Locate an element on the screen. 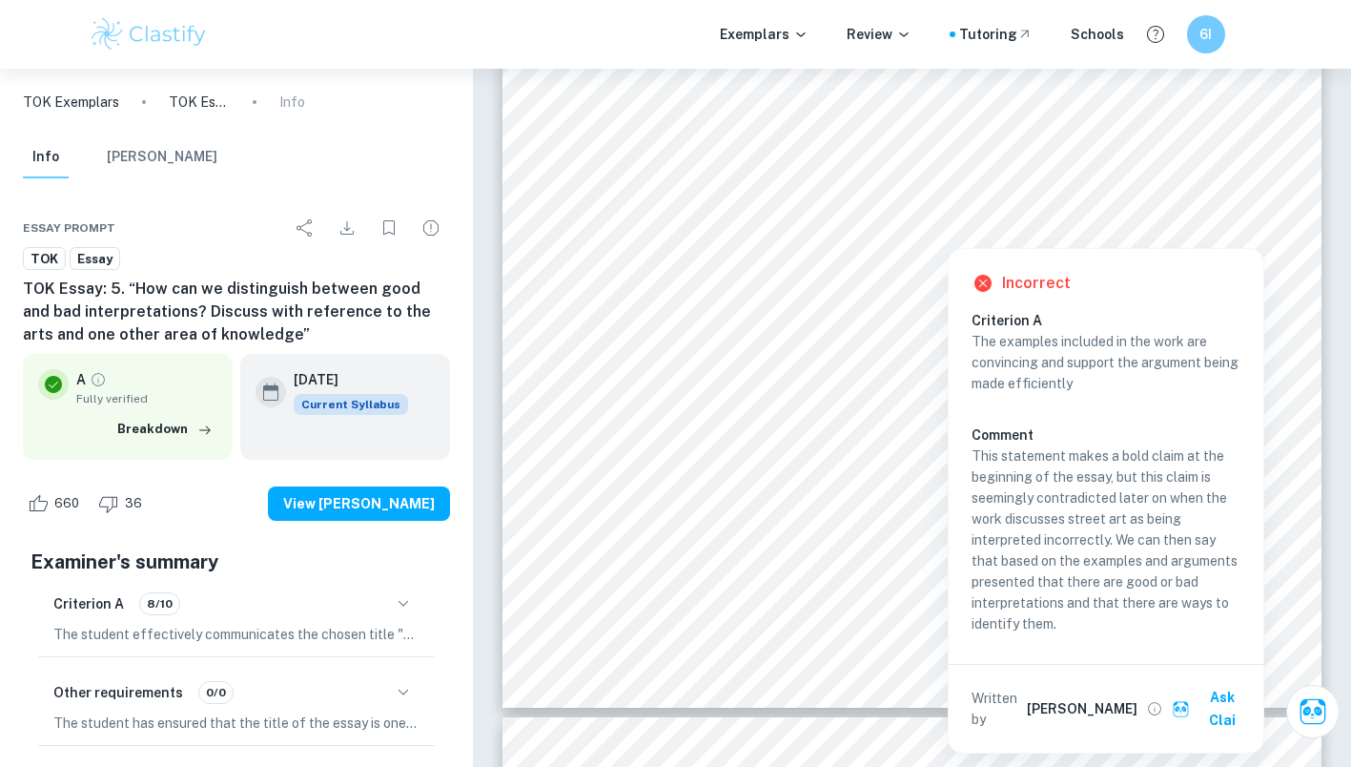 This screenshot has width=1351, height=767. div: Dislike is located at coordinates (123, 504).